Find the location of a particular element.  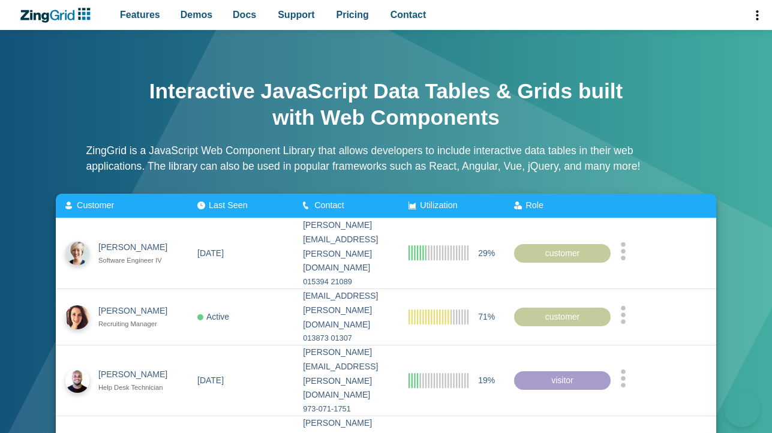

span: Support is located at coordinates (296, 14).